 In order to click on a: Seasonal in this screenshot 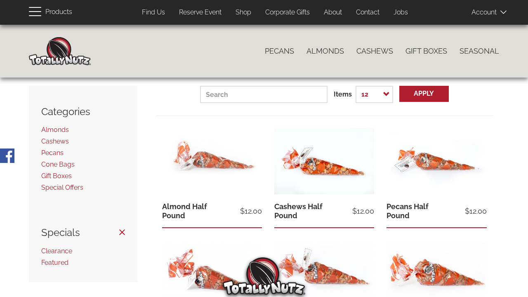, I will do `click(480, 51)`.